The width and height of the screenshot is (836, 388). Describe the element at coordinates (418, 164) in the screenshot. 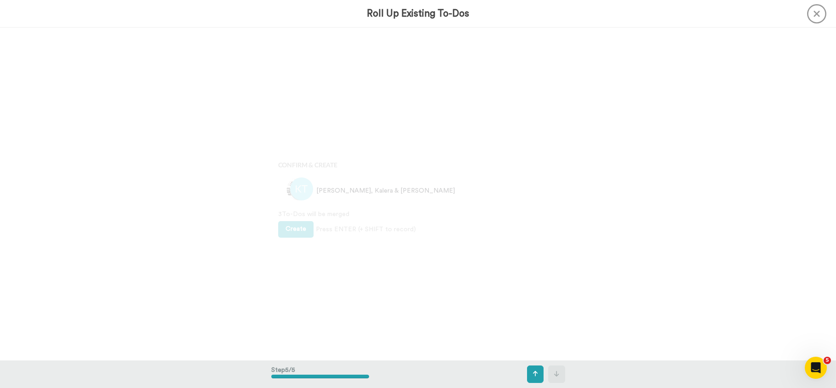

I see `h4: Confirm & Create` at that location.